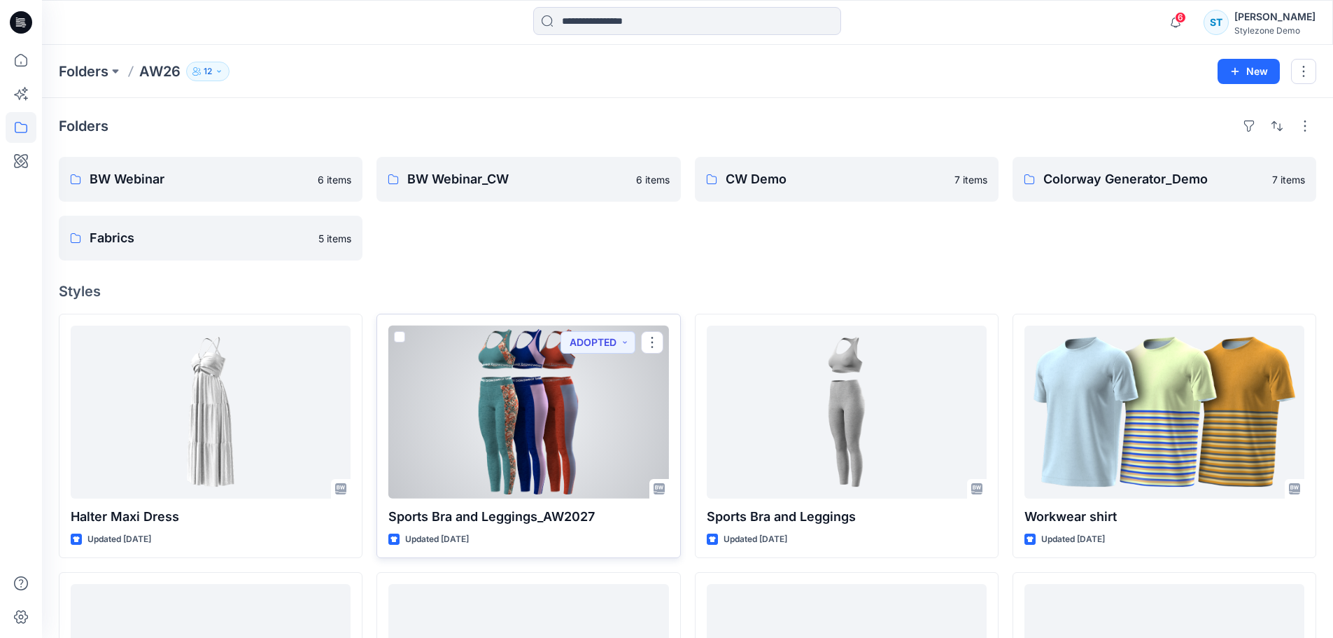 The image size is (1333, 638). What do you see at coordinates (199, 179) in the screenshot?
I see `p: BW Webinar` at bounding box center [199, 179].